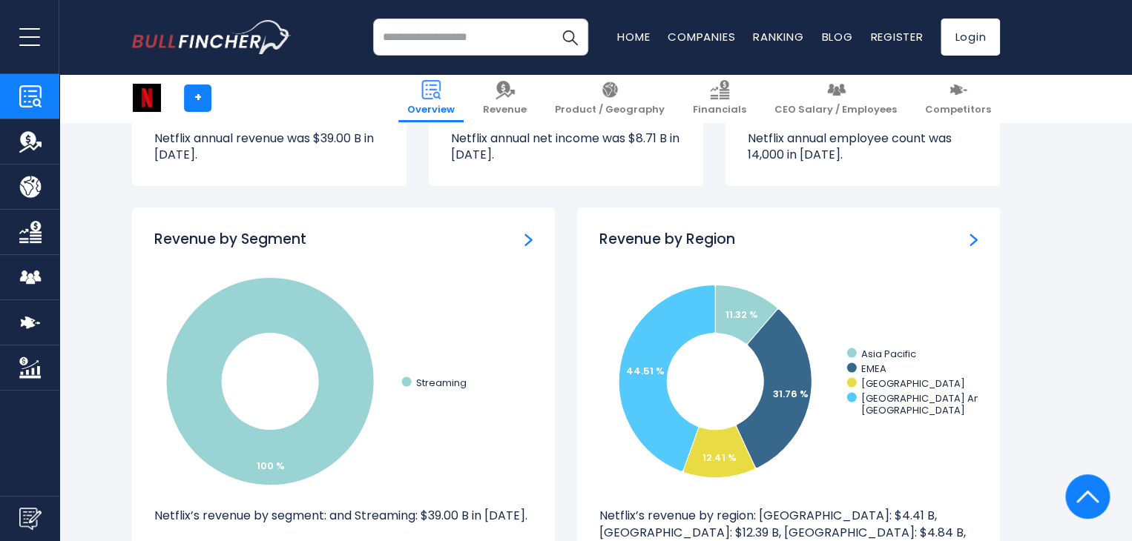 Image resolution: width=1132 pixels, height=541 pixels. Describe the element at coordinates (889, 353) in the screenshot. I see `text: Asia Pacific` at that location.